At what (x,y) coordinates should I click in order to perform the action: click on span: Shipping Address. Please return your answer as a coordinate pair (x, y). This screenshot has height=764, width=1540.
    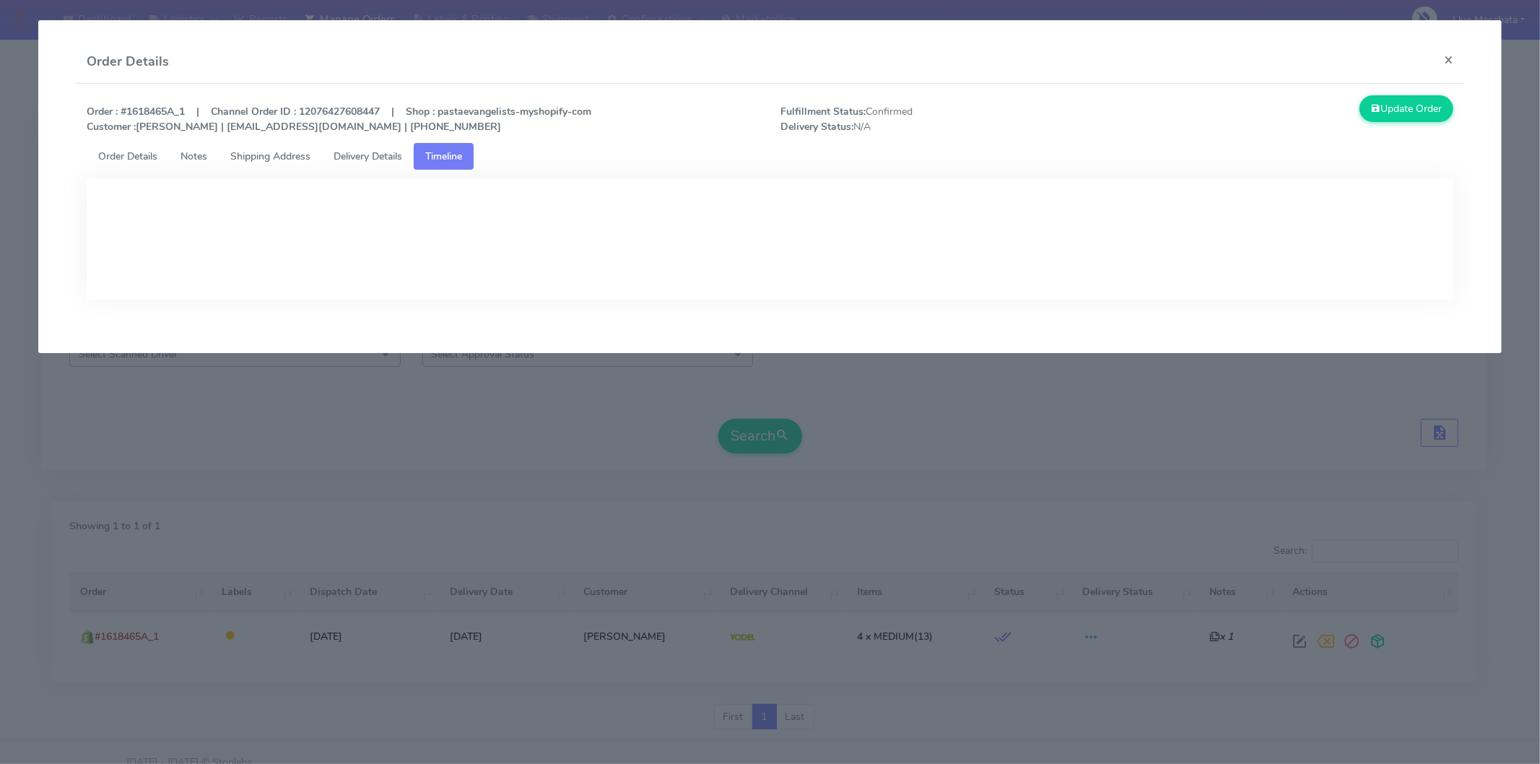
    Looking at the image, I should click on (270, 156).